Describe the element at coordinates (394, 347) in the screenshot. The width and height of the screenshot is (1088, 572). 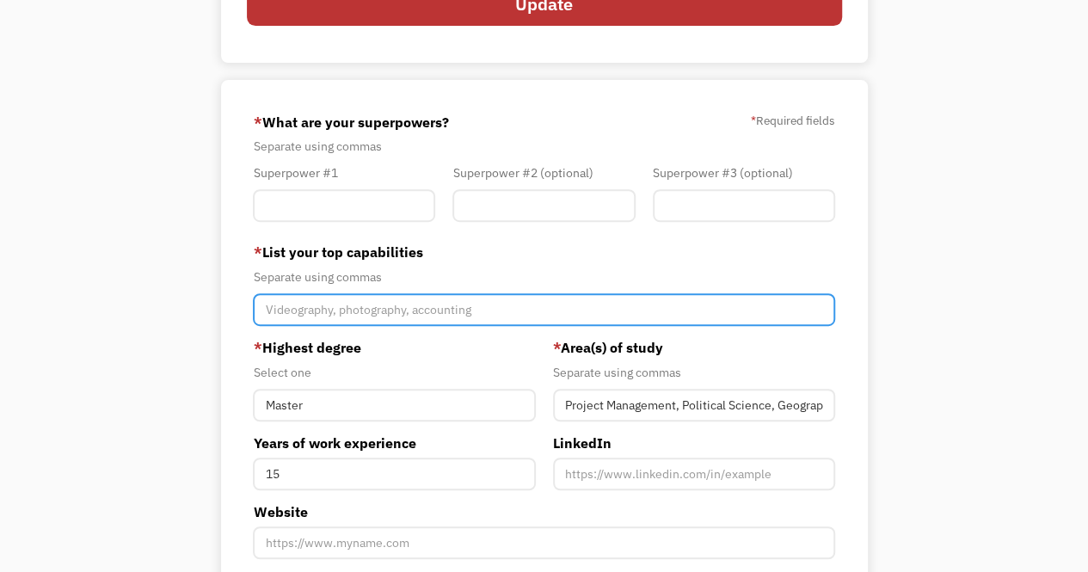
I see `label: Highest degree` at that location.